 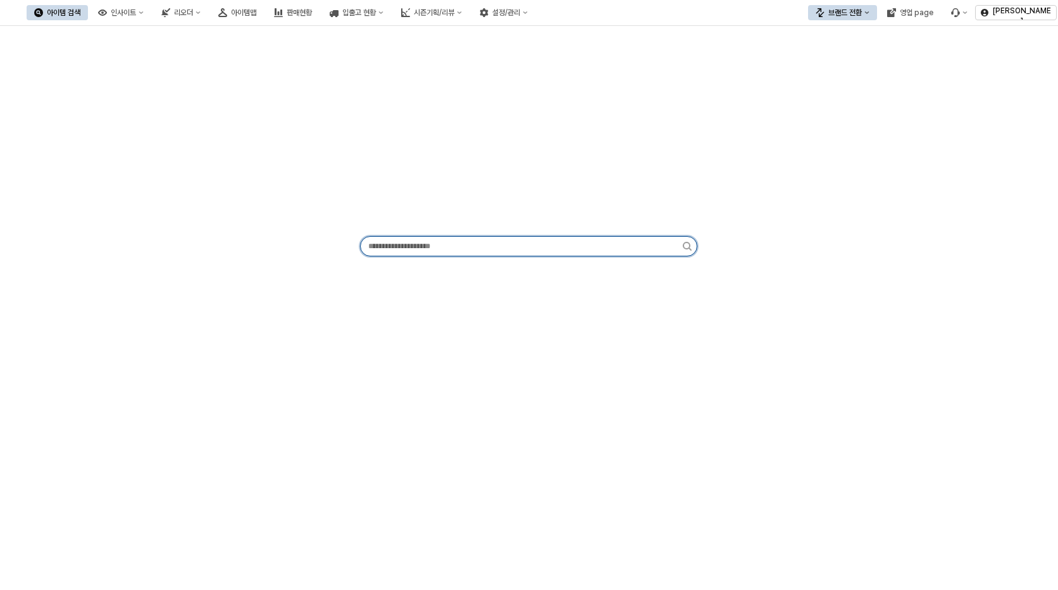 What do you see at coordinates (181, 13) in the screenshot?
I see `button: 리오더` at bounding box center [181, 13].